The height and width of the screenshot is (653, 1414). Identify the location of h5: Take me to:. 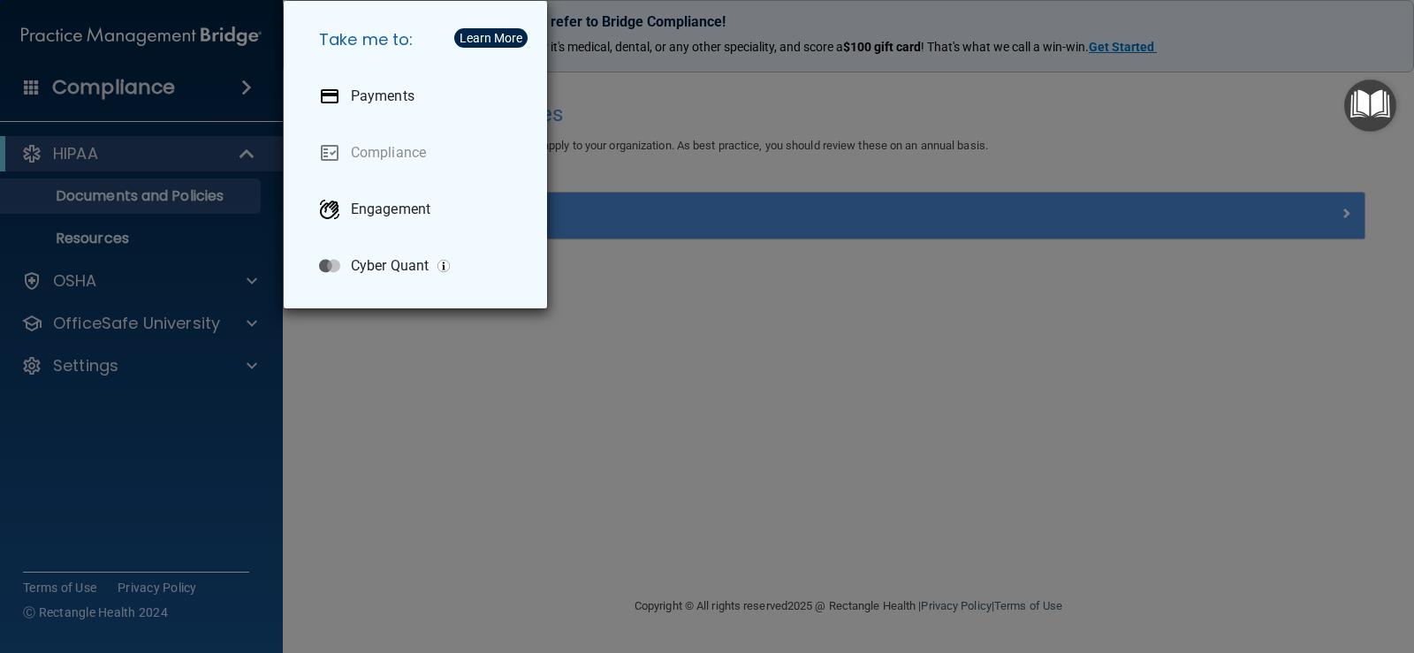
(419, 40).